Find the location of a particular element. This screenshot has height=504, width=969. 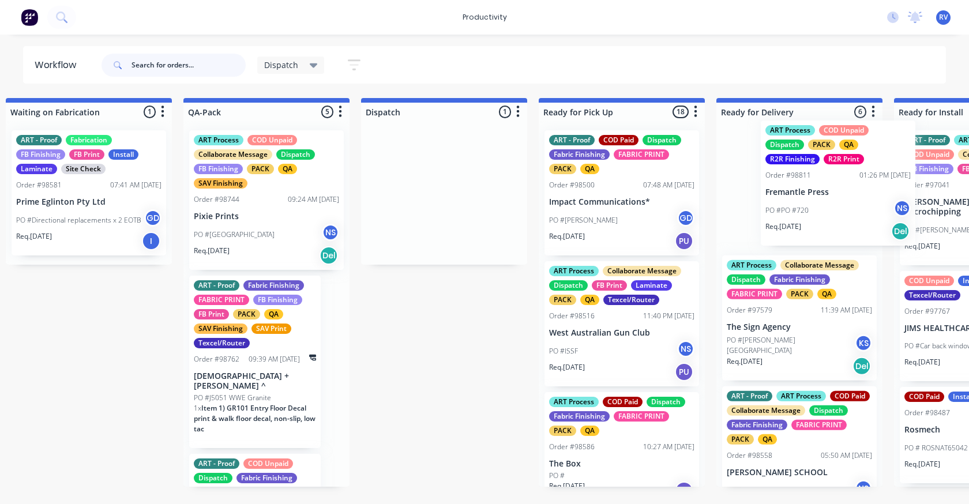

span: Dispatch is located at coordinates (281, 65).